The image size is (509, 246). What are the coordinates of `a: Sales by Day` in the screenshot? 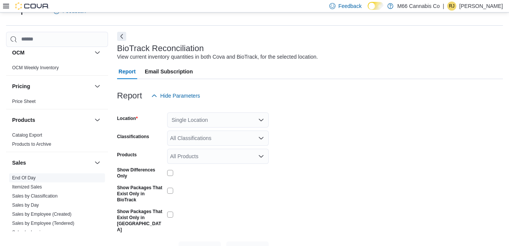 It's located at (25, 205).